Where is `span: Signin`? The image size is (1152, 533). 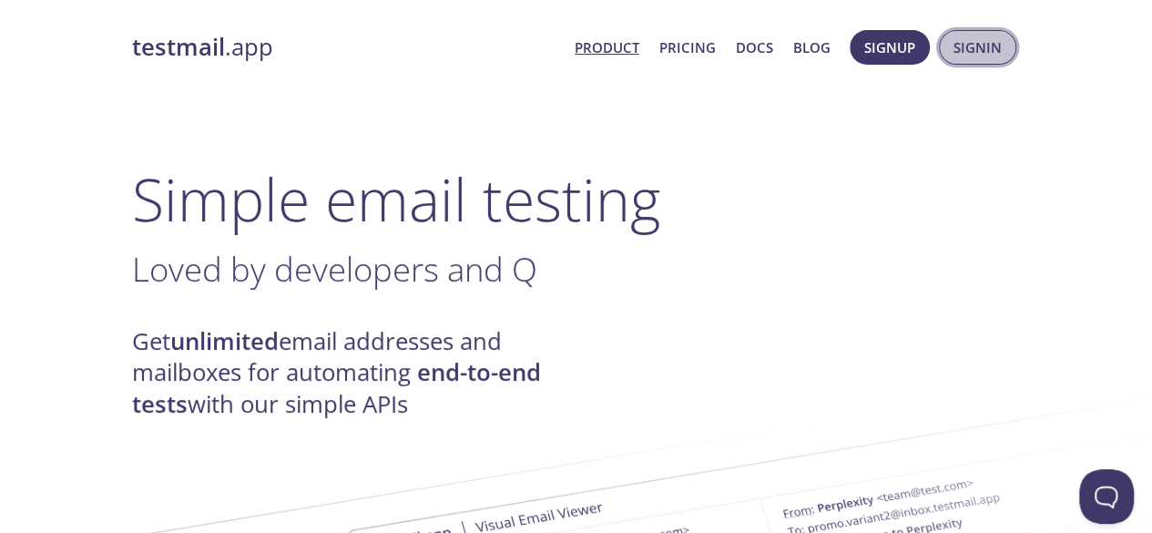 span: Signin is located at coordinates (977, 47).